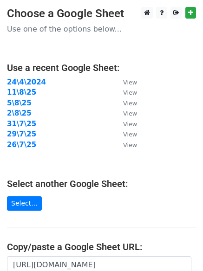 The height and width of the screenshot is (271, 203). What do you see at coordinates (21, 145) in the screenshot?
I see `a: 26\7\25` at bounding box center [21, 145].